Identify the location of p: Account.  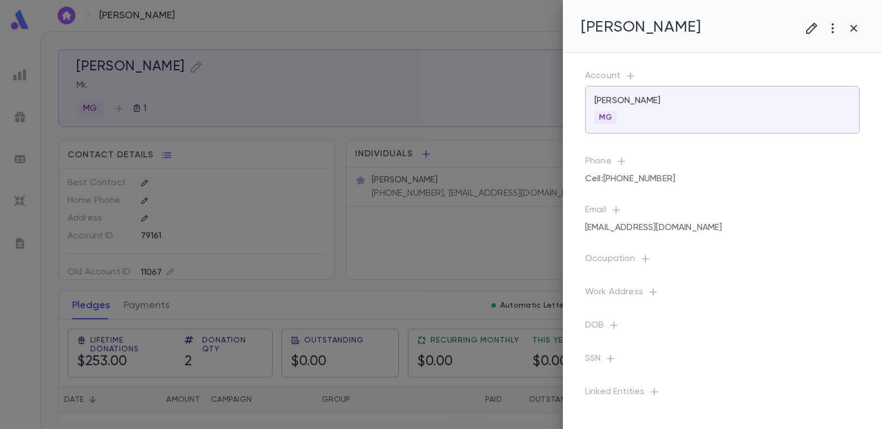
(722, 78).